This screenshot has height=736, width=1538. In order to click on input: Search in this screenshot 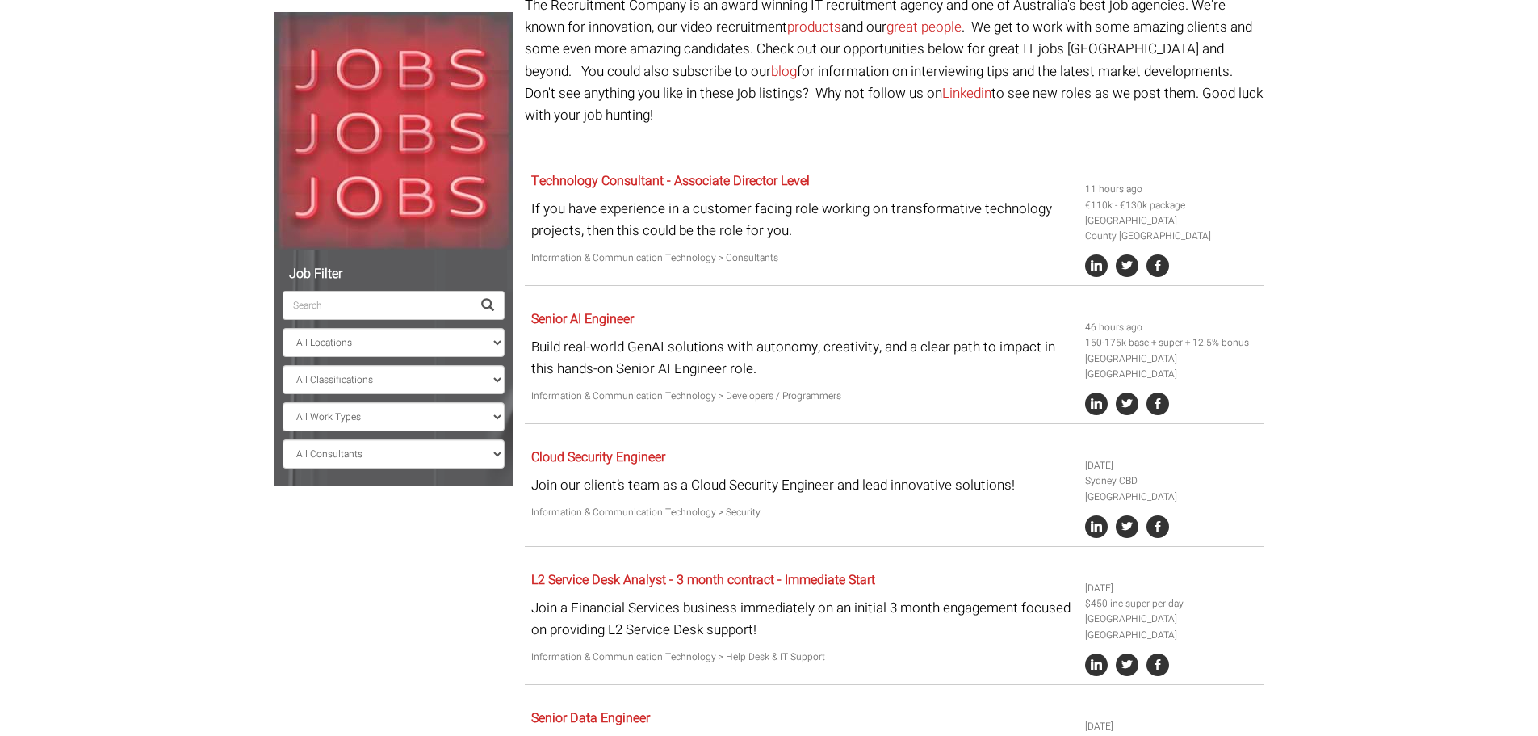, I will do `click(377, 305)`.